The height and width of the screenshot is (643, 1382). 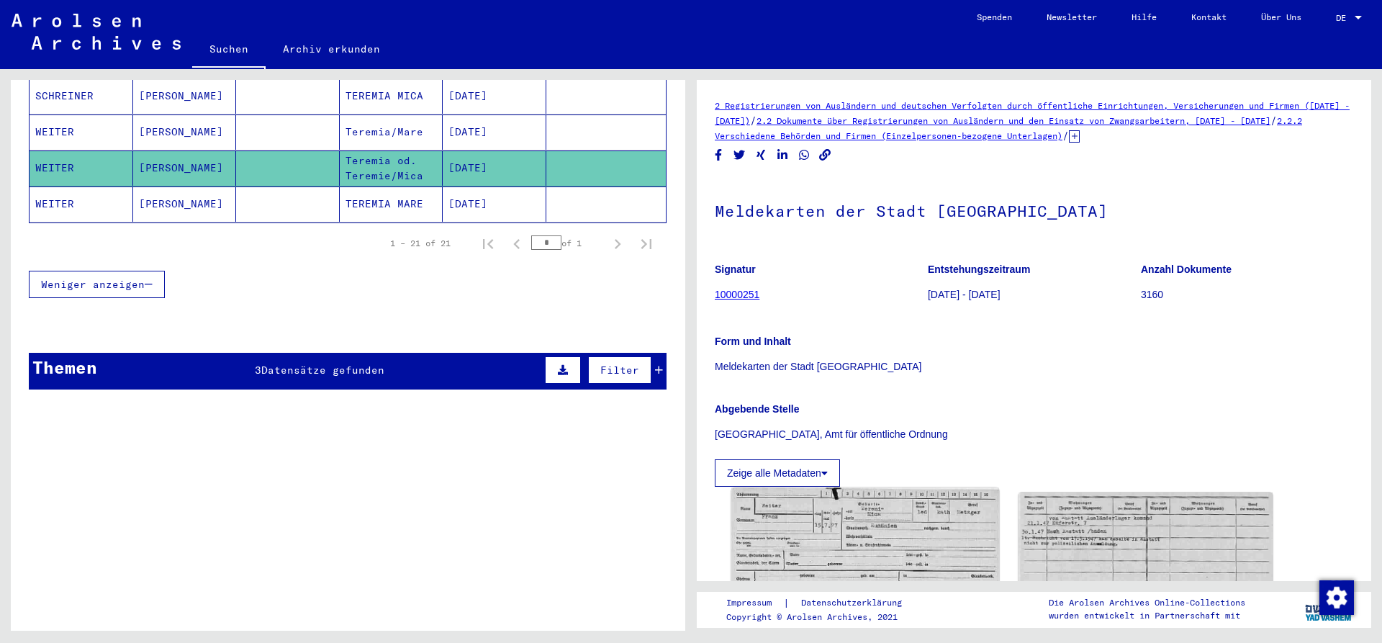 I want to click on b: Signatur, so click(x=735, y=269).